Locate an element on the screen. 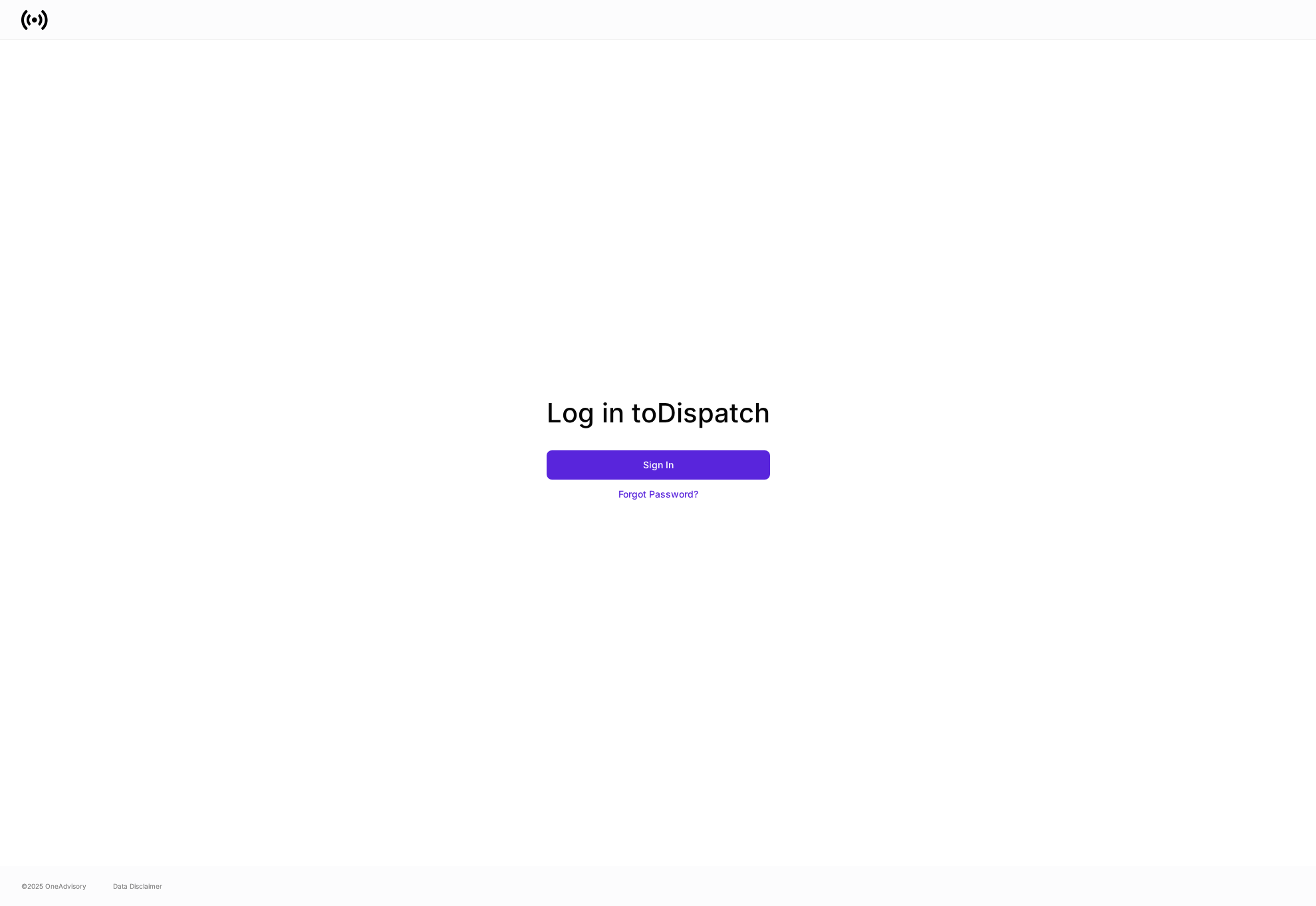 The image size is (1316, 906). div: Forgot Password? is located at coordinates (658, 494).